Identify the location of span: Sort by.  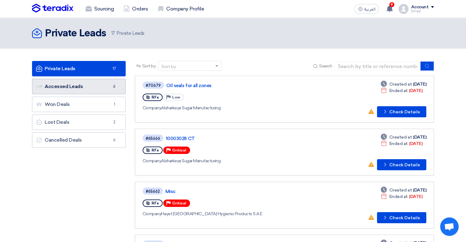
(149, 66).